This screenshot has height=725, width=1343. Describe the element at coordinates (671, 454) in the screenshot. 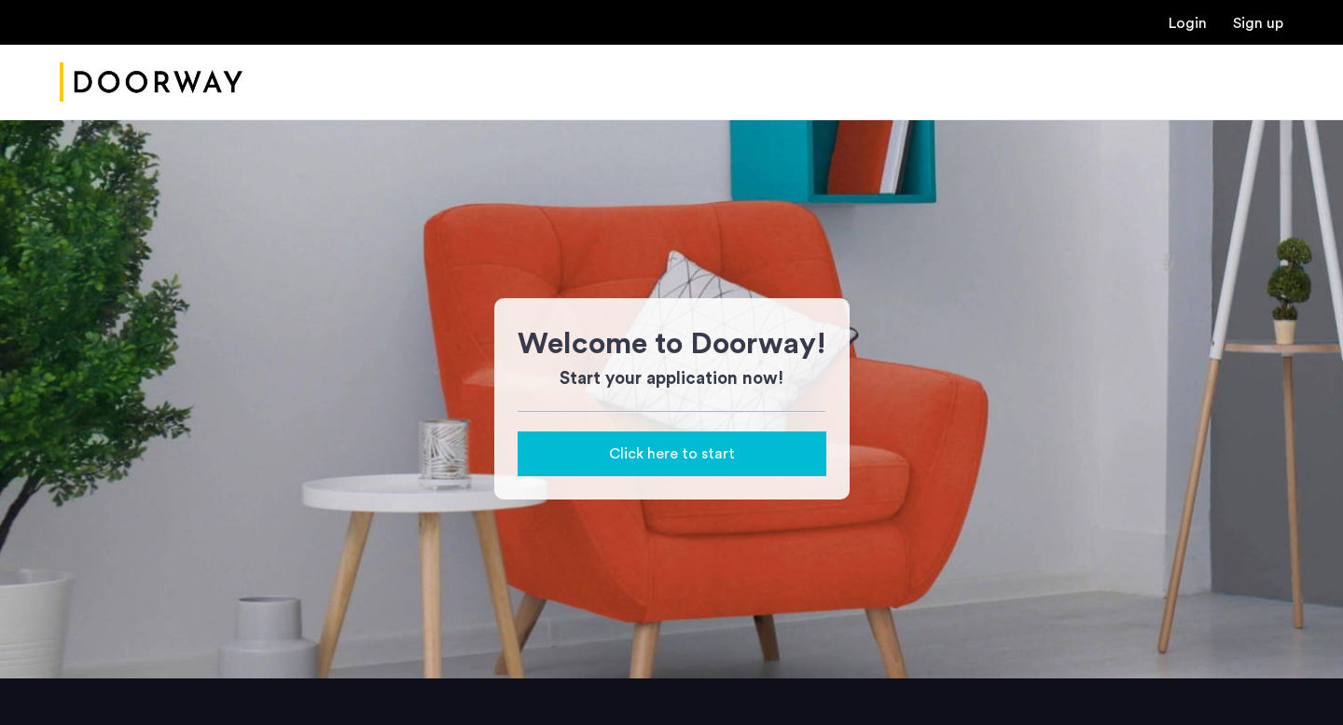

I see `button: button` at that location.